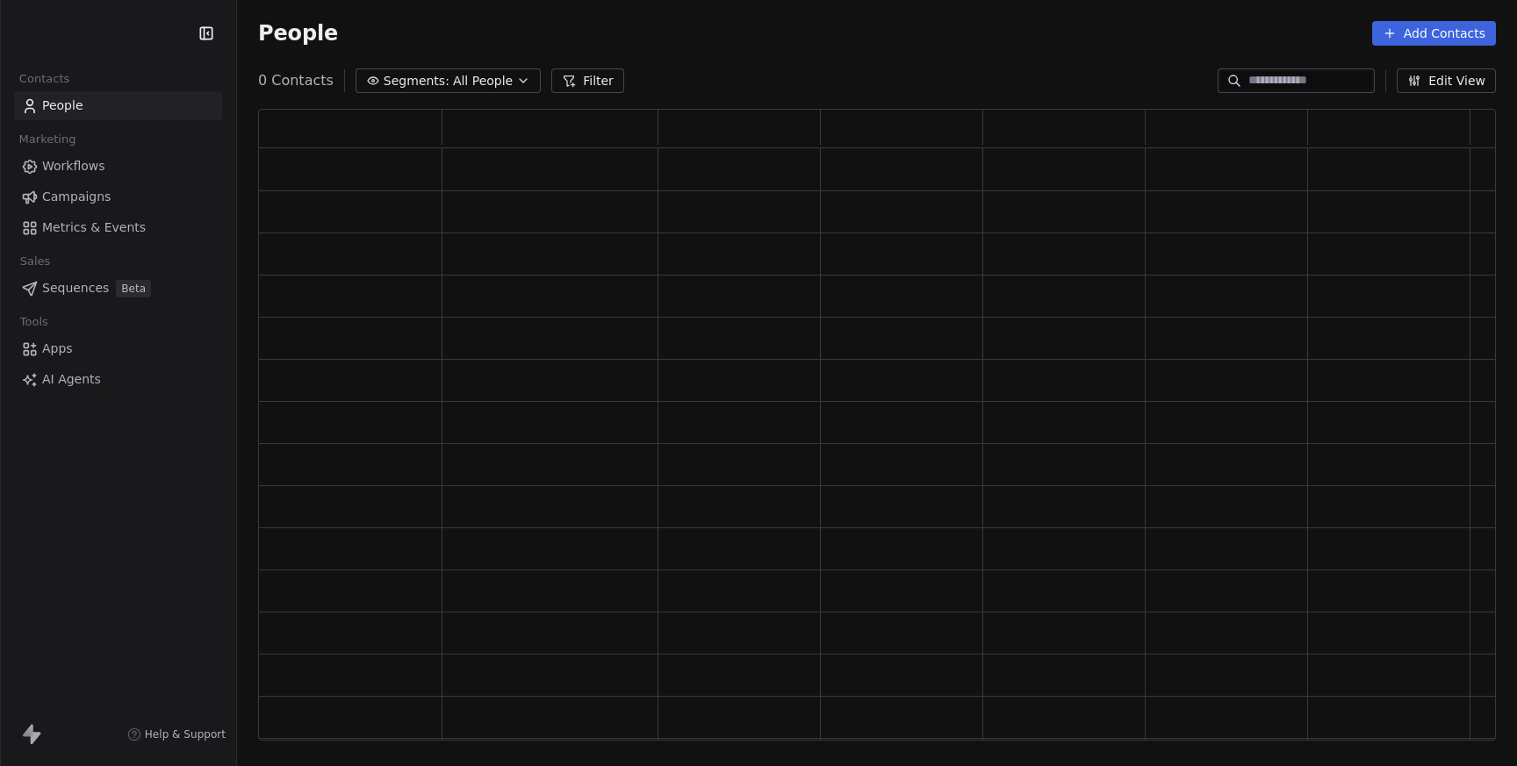  What do you see at coordinates (1446, 81) in the screenshot?
I see `button: Edit View` at bounding box center [1446, 81].